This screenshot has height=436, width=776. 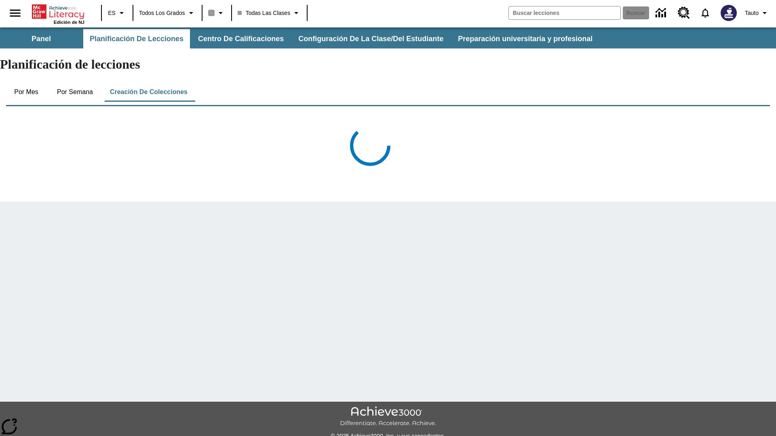 What do you see at coordinates (241, 39) in the screenshot?
I see `button: Centro de calificaciones` at bounding box center [241, 39].